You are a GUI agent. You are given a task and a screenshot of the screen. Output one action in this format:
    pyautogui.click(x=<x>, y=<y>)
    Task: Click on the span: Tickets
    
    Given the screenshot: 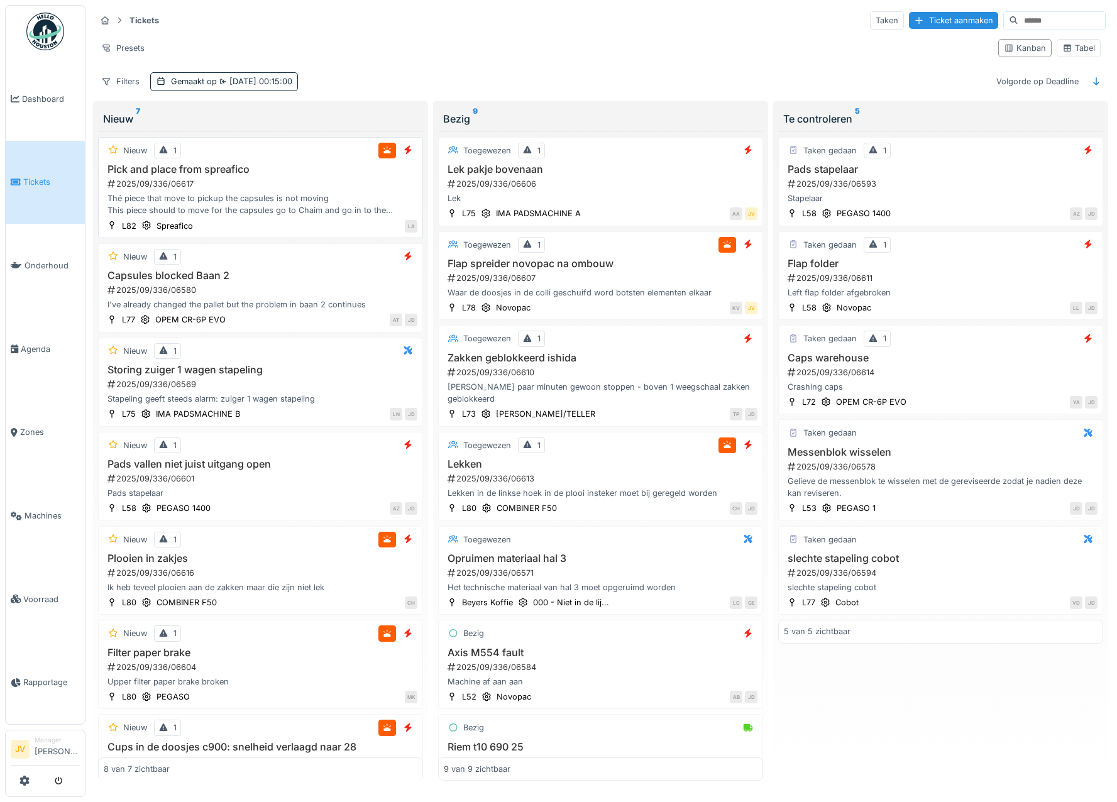 What is the action you would take?
    pyautogui.click(x=52, y=182)
    